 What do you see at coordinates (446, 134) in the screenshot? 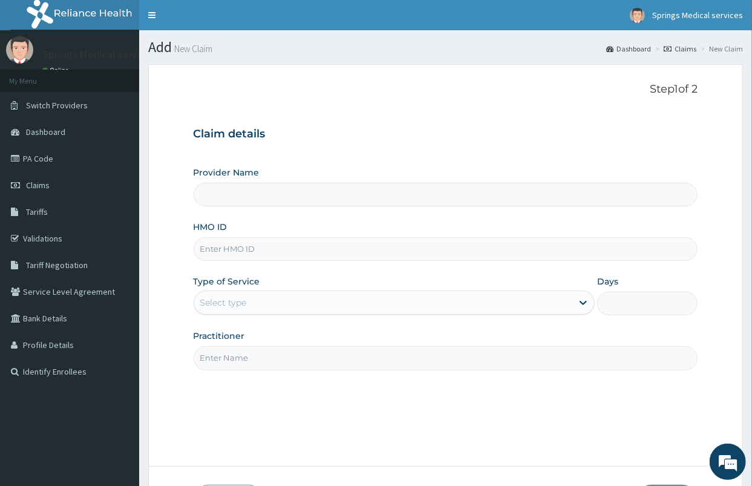
I see `h3: Claim details` at bounding box center [446, 134].